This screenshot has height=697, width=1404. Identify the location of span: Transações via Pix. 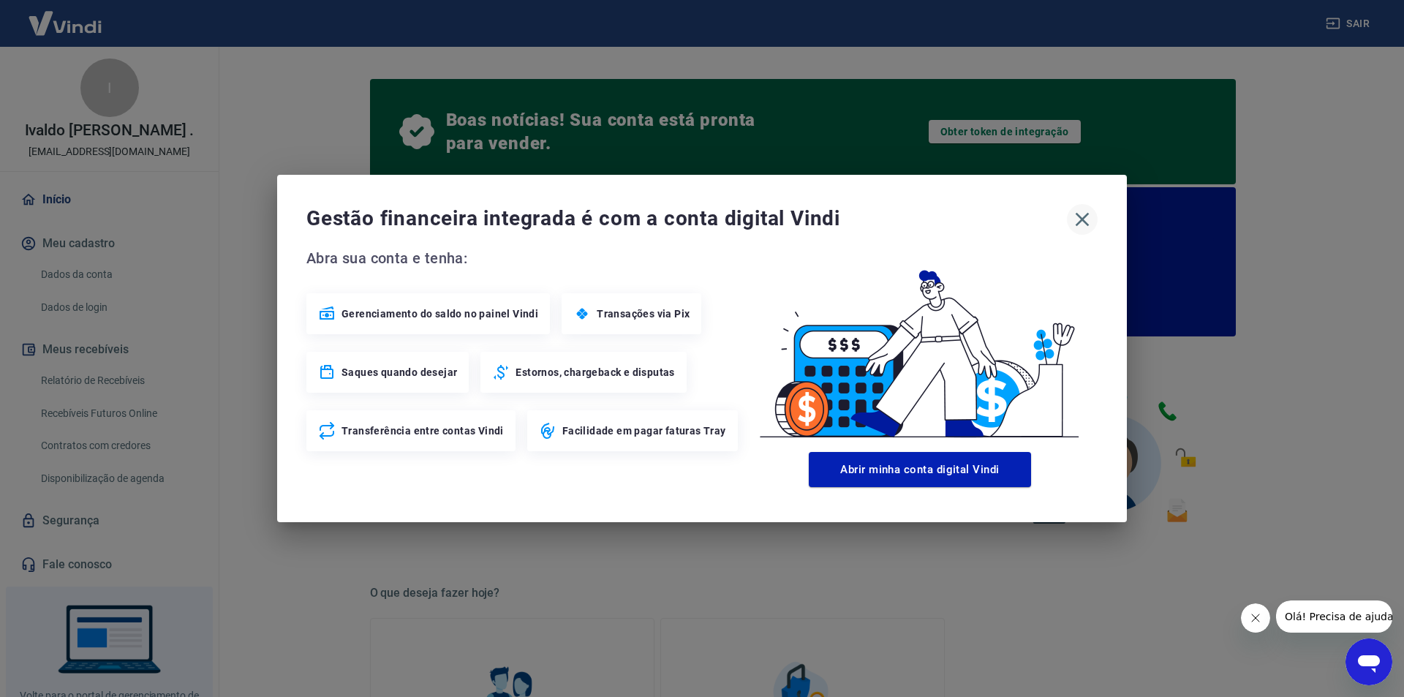
(643, 314).